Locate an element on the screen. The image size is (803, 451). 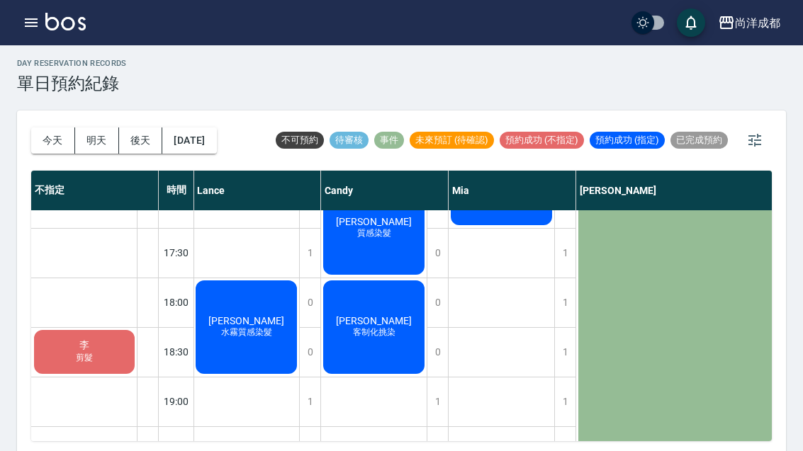
div: 尚洋成都 is located at coordinates (757, 23).